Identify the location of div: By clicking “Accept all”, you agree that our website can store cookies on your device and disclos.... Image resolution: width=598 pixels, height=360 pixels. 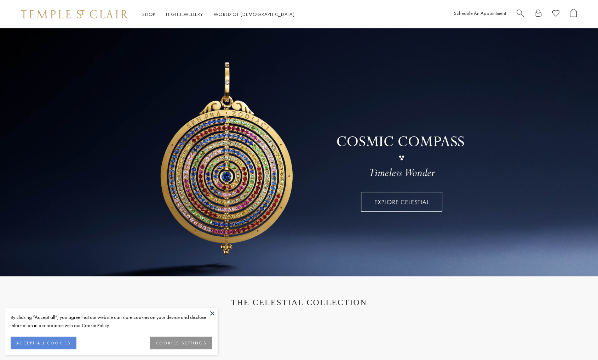
(112, 321).